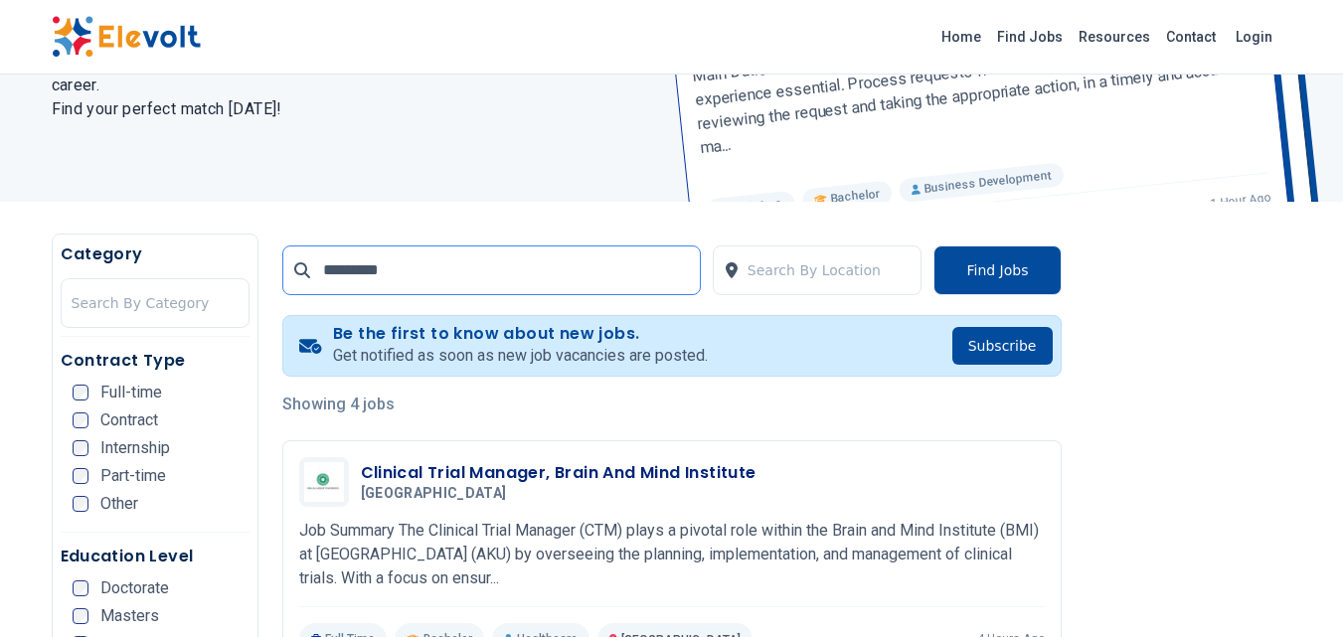 This screenshot has height=637, width=1343. Describe the element at coordinates (134, 588) in the screenshot. I see `span: Doctorate` at that location.